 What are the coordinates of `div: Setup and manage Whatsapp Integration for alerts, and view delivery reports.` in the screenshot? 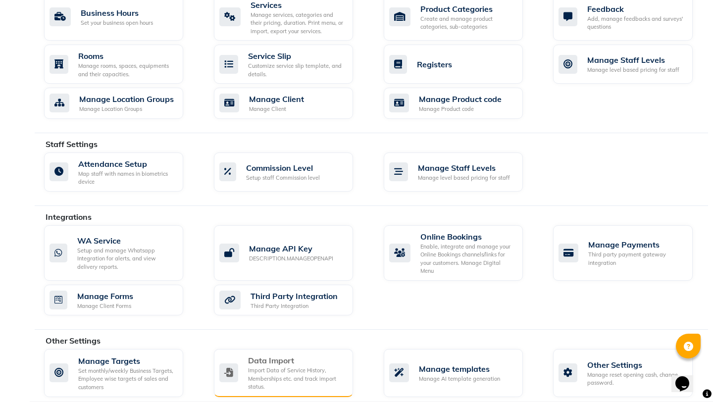 It's located at (126, 259).